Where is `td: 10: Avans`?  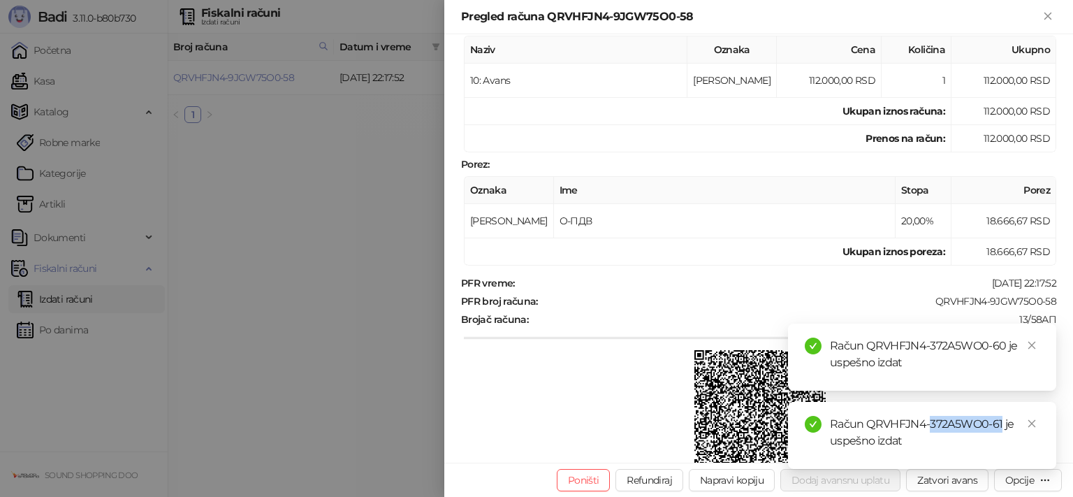
td: 10: Avans is located at coordinates (576, 80).